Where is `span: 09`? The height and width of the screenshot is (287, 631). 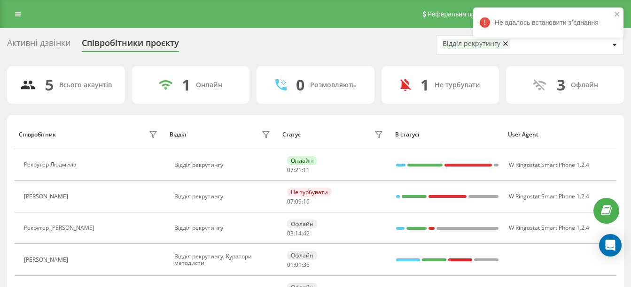
span: 09 is located at coordinates (298, 201).